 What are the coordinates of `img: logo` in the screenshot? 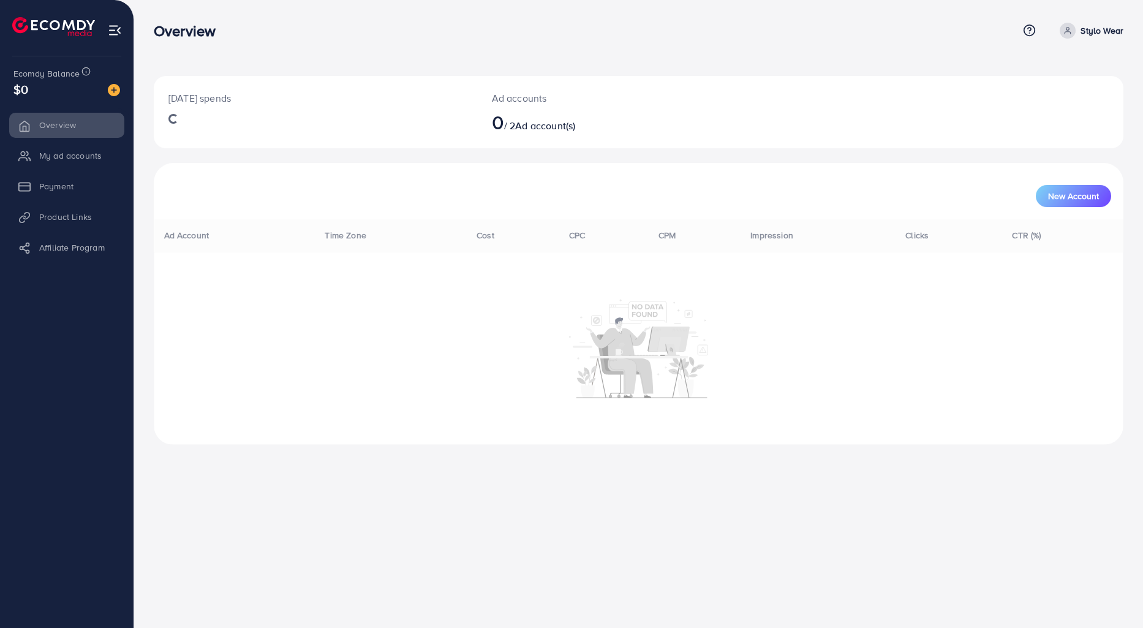 It's located at (53, 26).